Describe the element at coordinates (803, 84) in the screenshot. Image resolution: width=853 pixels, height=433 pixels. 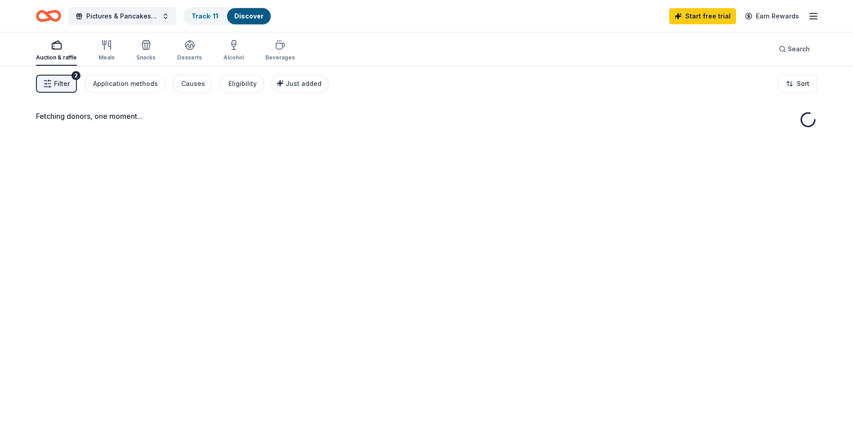
I see `span: Sort` at that location.